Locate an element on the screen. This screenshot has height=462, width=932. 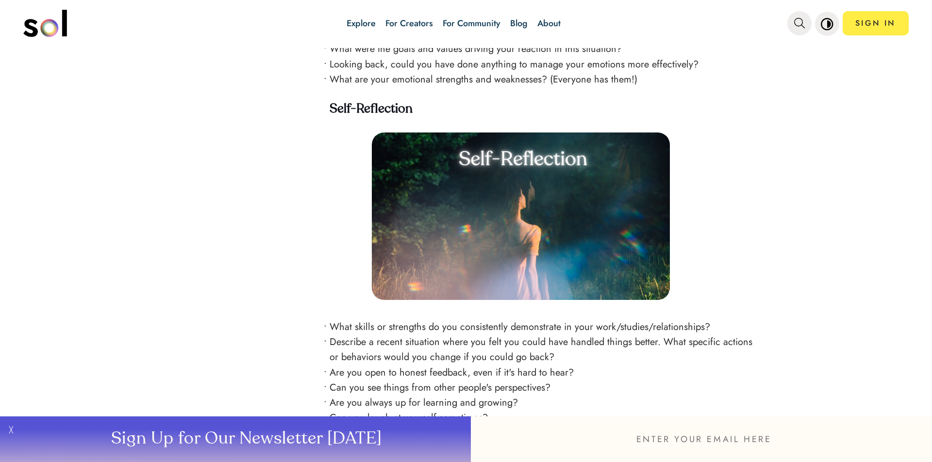
nav: main navigation is located at coordinates (466, 23).